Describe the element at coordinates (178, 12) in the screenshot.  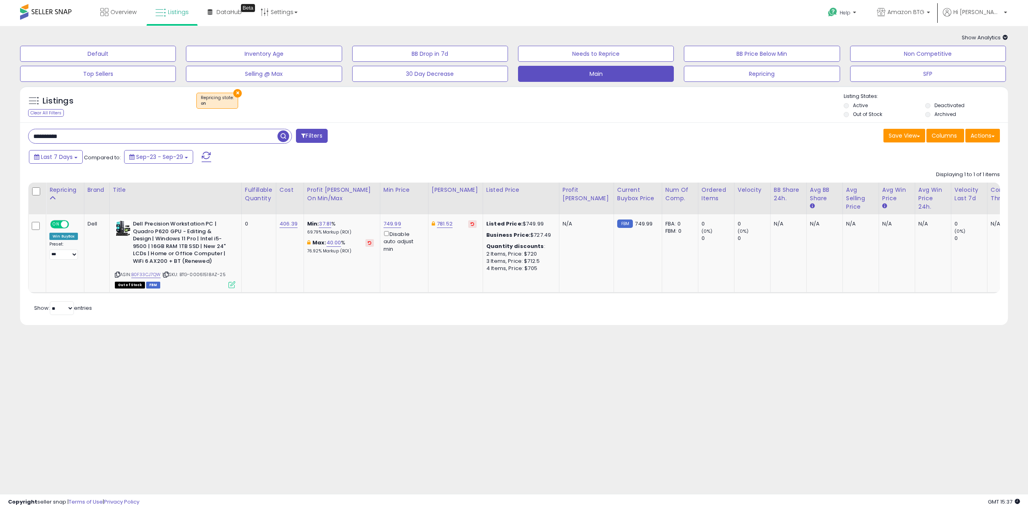
I see `span: Listings` at that location.